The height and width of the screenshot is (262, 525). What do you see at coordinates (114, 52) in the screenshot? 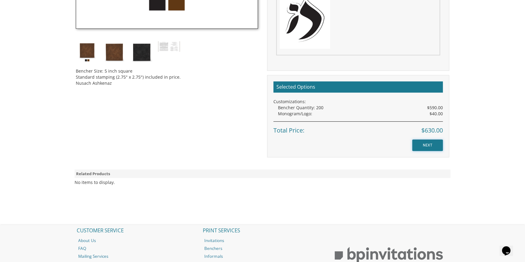
I see `img: brown_seude.jpg` at bounding box center [114, 52].